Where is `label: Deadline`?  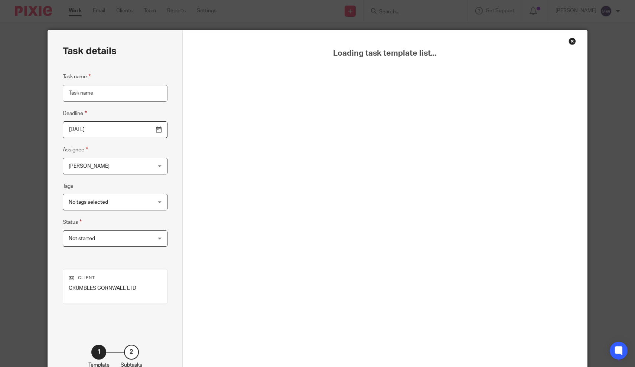
label: Deadline is located at coordinates (75, 113).